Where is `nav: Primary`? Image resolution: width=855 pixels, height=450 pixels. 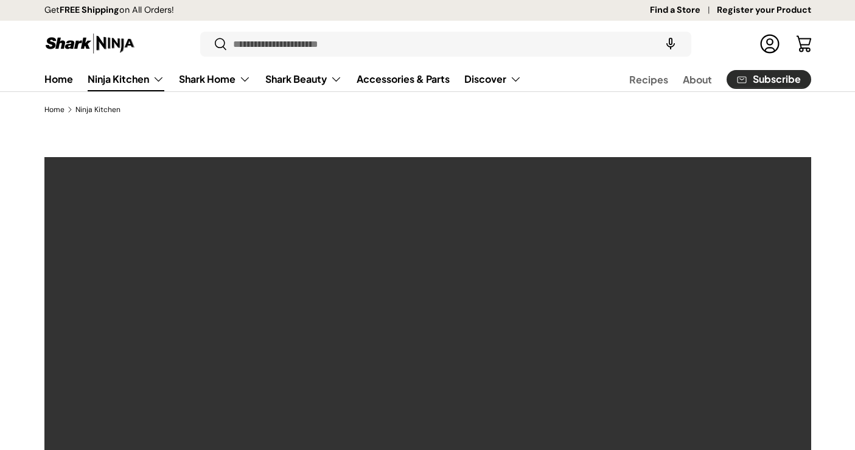
nav: Primary is located at coordinates (283, 79).